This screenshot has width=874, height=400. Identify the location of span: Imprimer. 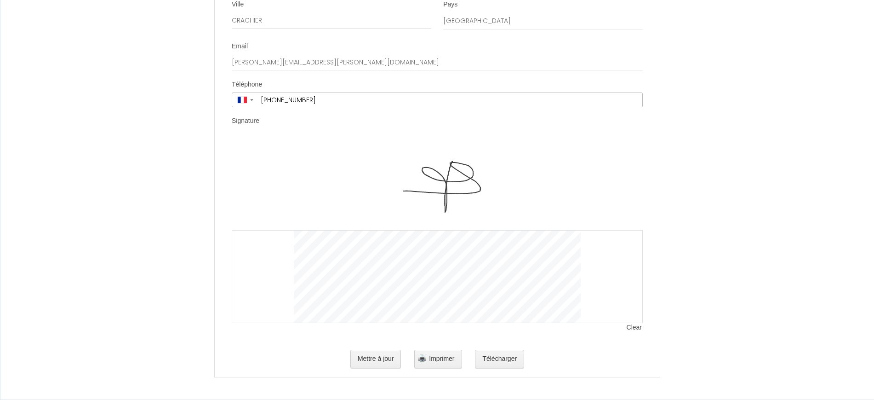
(442, 358).